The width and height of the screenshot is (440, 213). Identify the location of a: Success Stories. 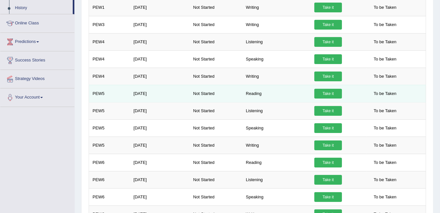
(37, 59).